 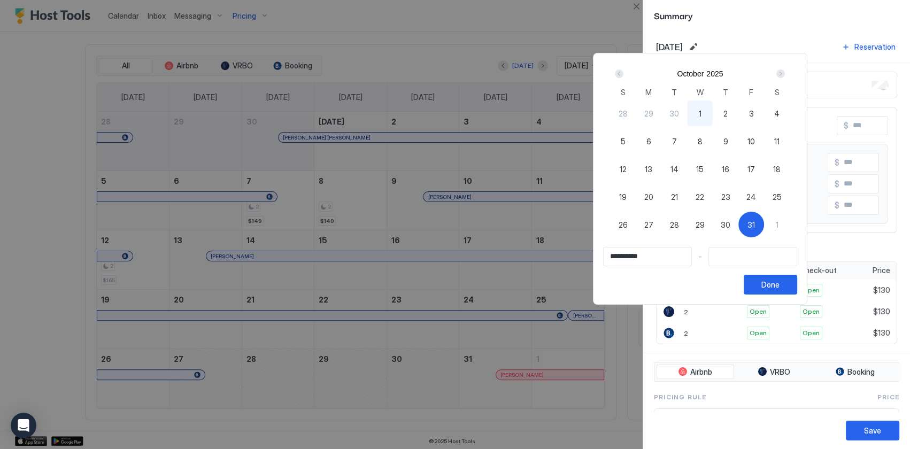 What do you see at coordinates (649, 169) in the screenshot?
I see `span: 13` at bounding box center [649, 169].